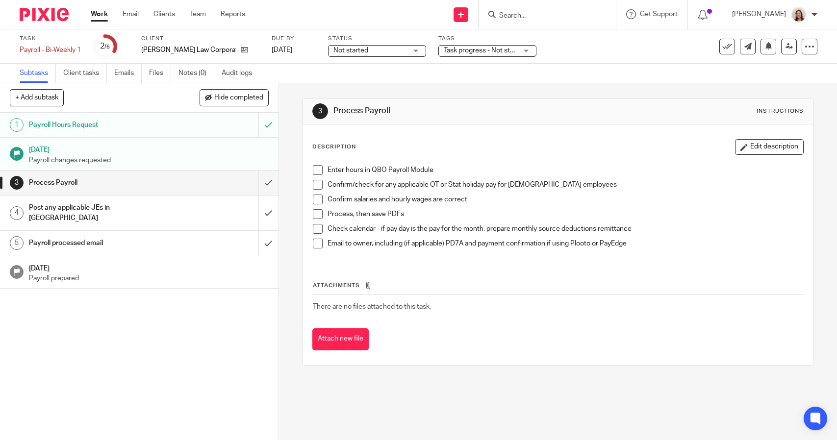 The width and height of the screenshot is (837, 440). What do you see at coordinates (196, 73) in the screenshot?
I see `a: Notes (0)` at bounding box center [196, 73].